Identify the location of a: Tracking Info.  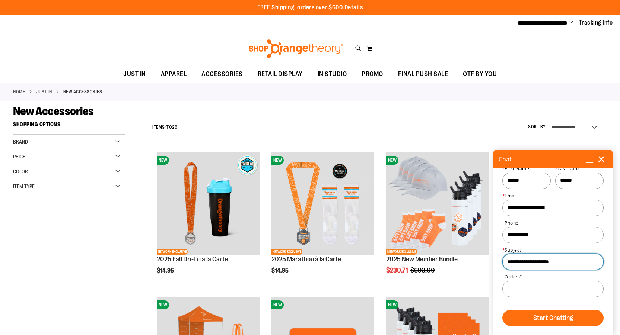
(596, 23).